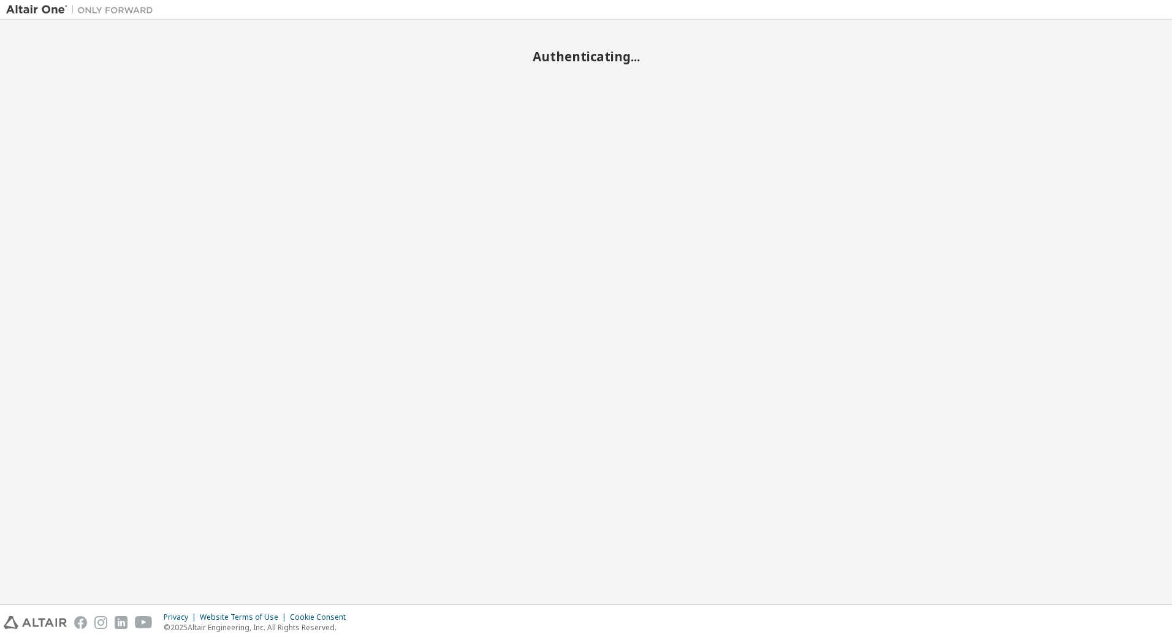 This screenshot has height=640, width=1172. What do you see at coordinates (143, 622) in the screenshot?
I see `img: youtube.svg` at bounding box center [143, 622].